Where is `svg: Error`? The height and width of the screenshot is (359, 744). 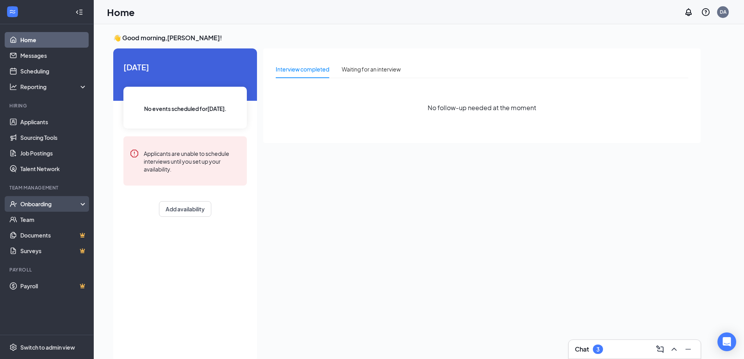 svg: Error is located at coordinates (134, 154).